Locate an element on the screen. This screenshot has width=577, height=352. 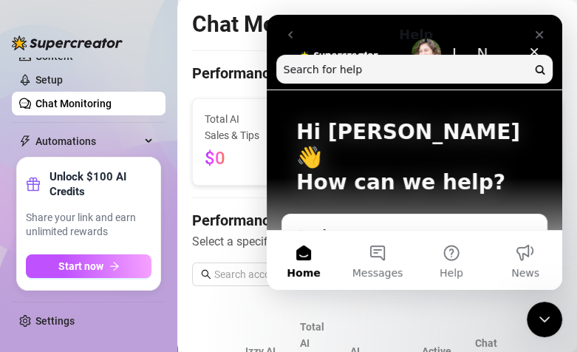
button: News is located at coordinates (259, 245).